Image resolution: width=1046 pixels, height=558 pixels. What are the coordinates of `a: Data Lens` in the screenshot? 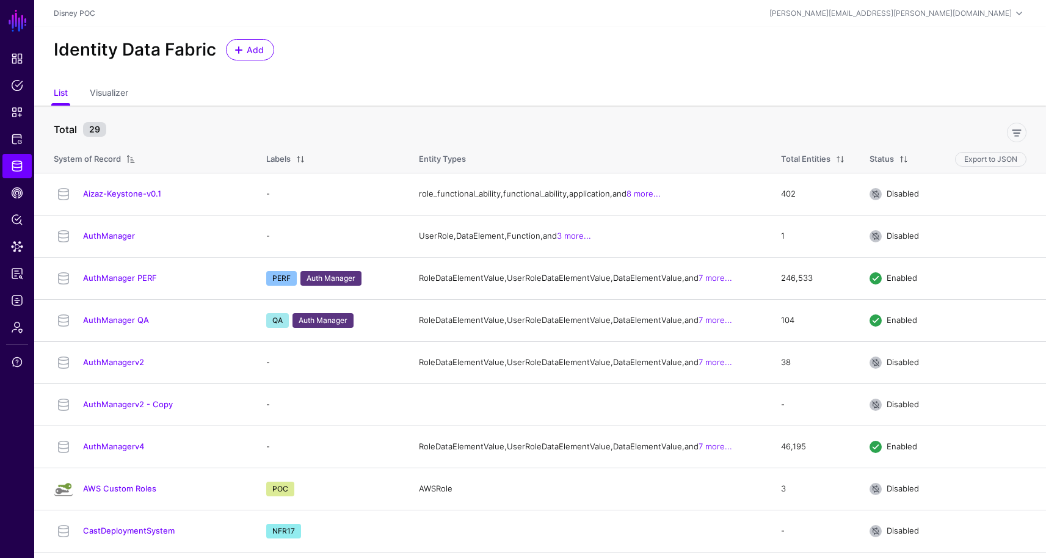 It's located at (17, 247).